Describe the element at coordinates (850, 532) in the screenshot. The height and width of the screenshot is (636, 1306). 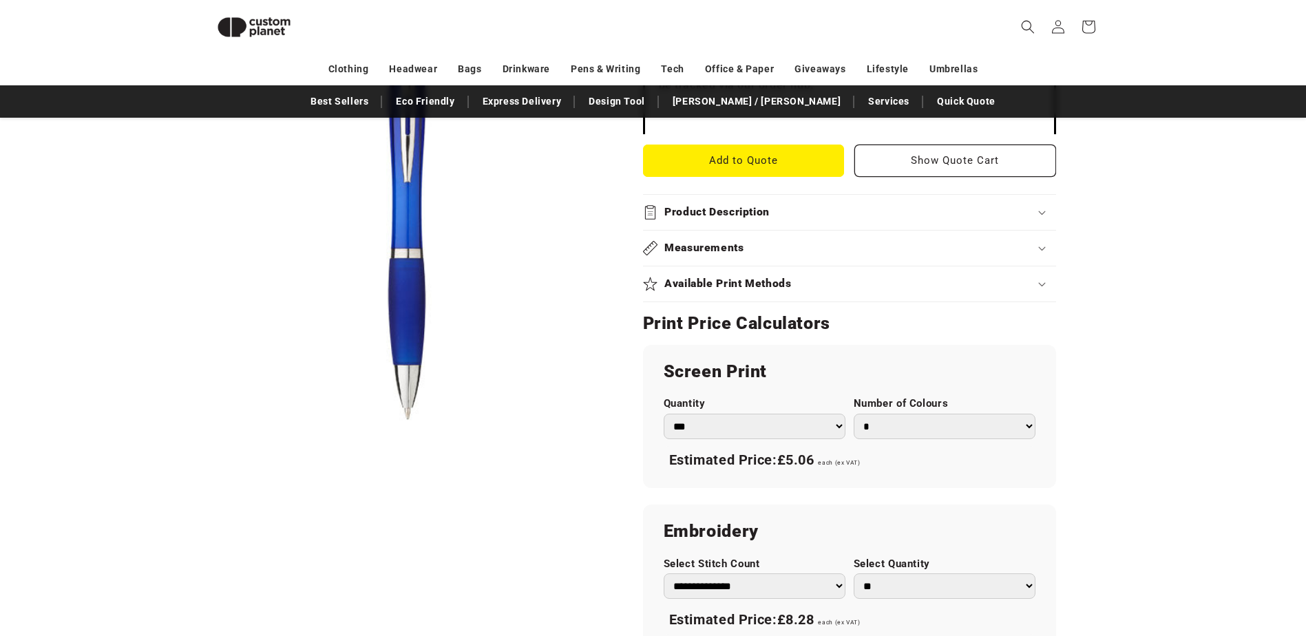
I see `h2: Embroidery` at that location.